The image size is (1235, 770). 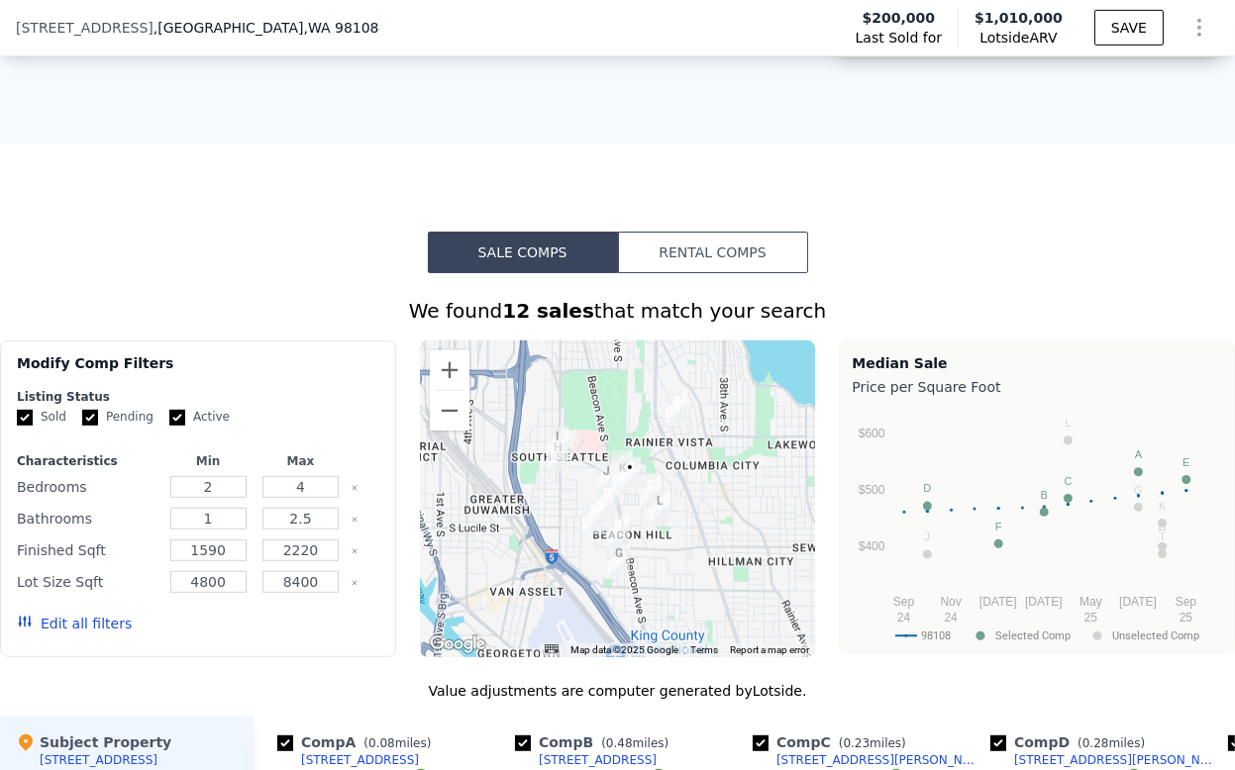 I want to click on text: K, so click(x=1162, y=506).